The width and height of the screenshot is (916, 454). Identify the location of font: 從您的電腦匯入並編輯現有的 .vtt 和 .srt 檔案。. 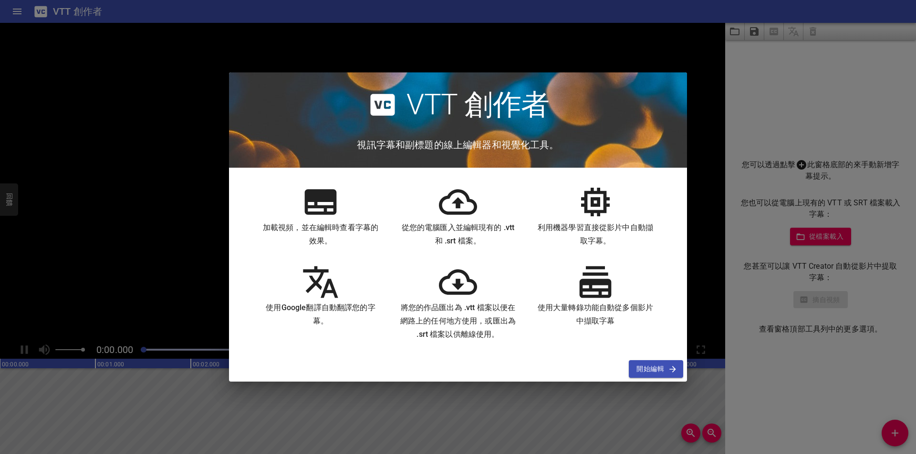
(458, 234).